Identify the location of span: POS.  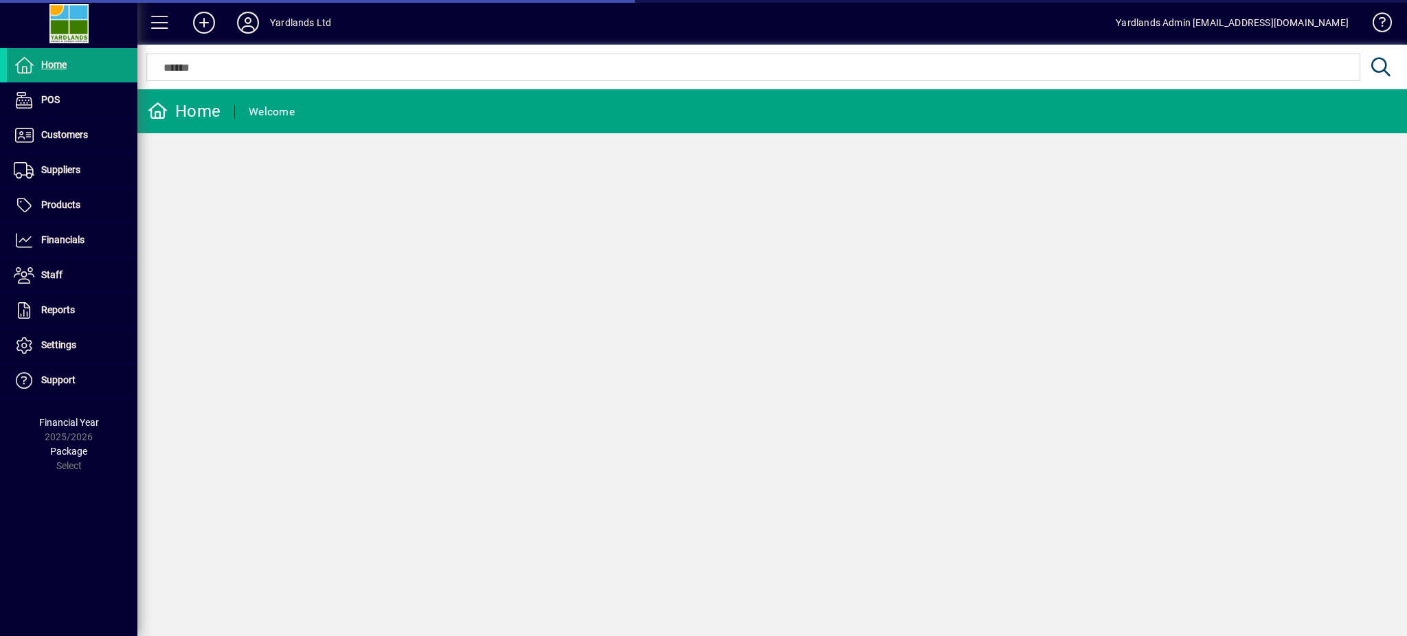
(50, 100).